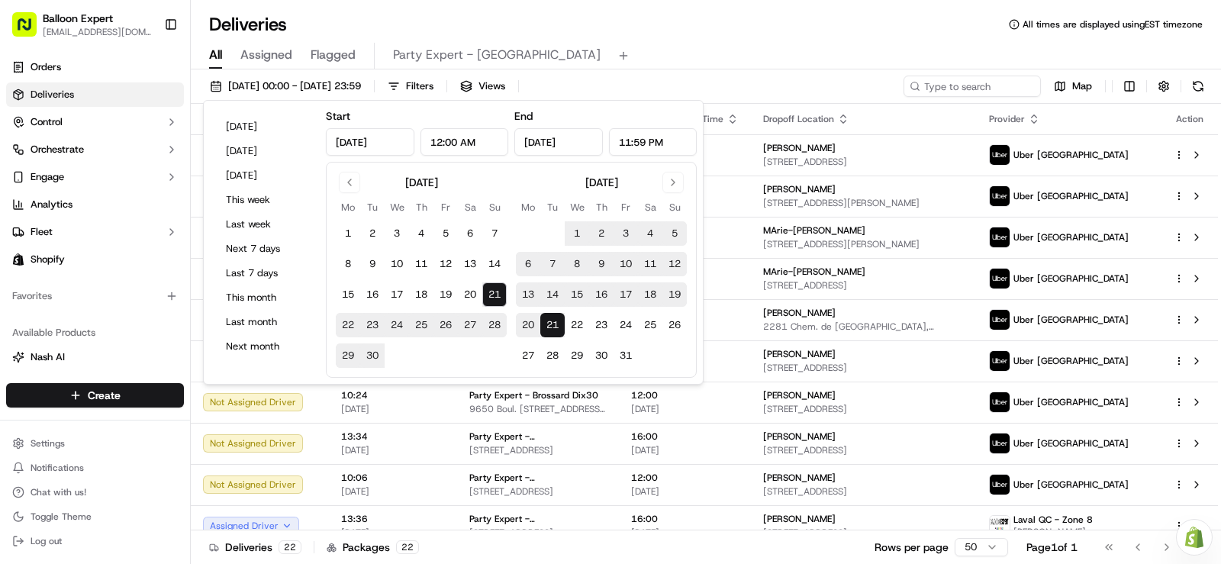 The height and width of the screenshot is (564, 1221). I want to click on img: Brigitte Vinadas, so click(27, 234).